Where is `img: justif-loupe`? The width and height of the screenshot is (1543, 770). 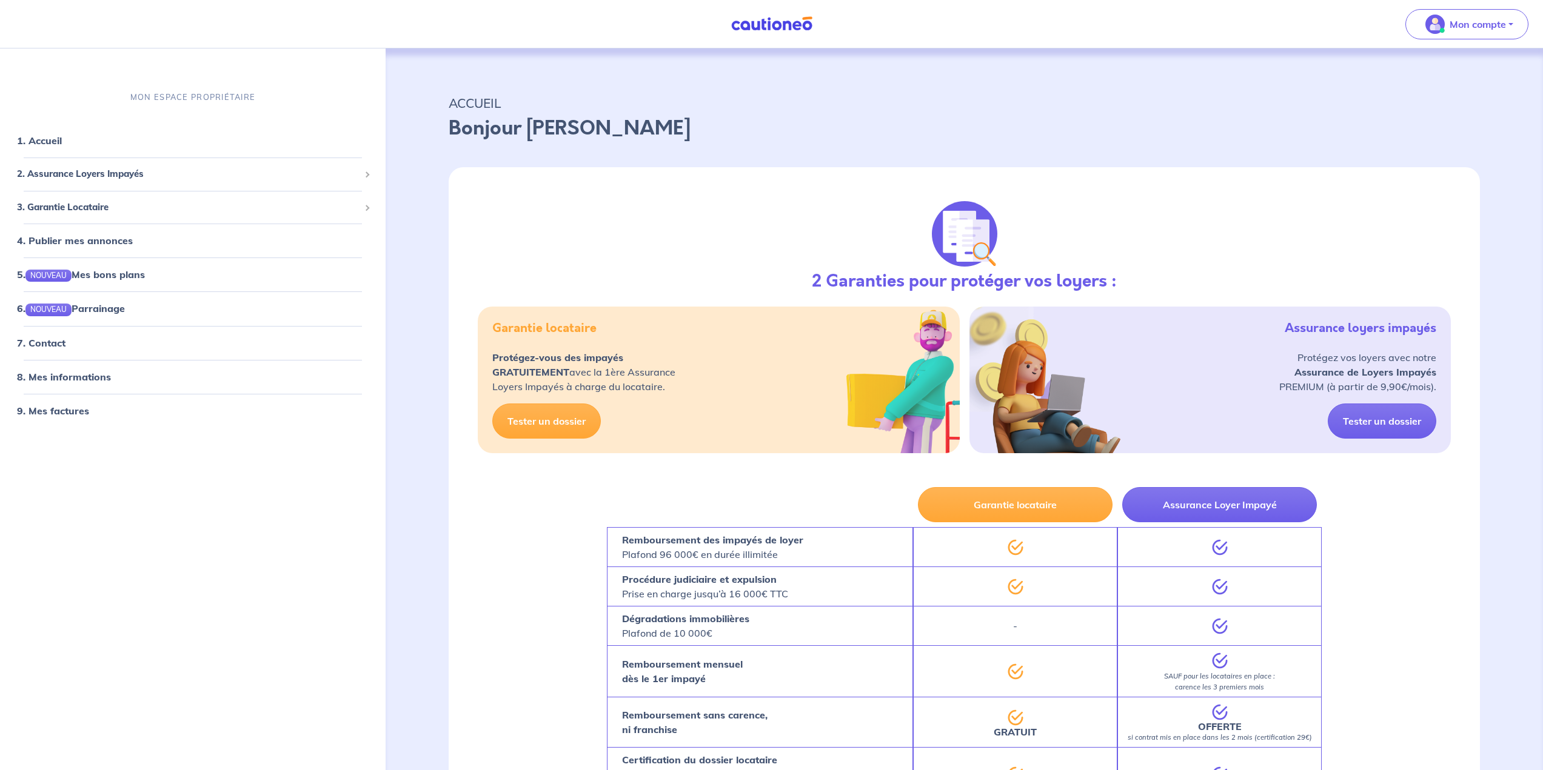 img: justif-loupe is located at coordinates (964, 234).